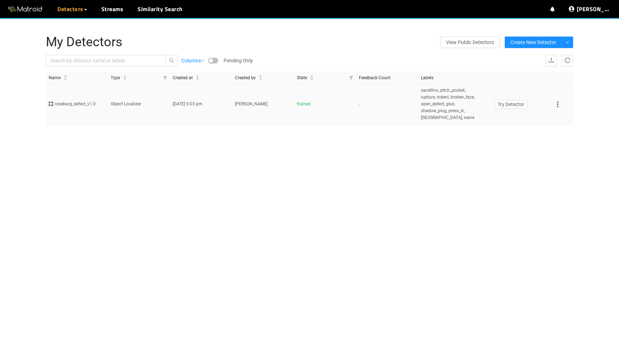 This screenshot has width=619, height=357. What do you see at coordinates (567, 61) in the screenshot?
I see `button: reload` at bounding box center [567, 61].